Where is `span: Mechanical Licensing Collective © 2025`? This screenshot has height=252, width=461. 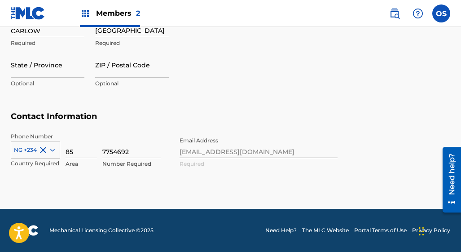 span: Mechanical Licensing Collective © 2025 is located at coordinates (101, 230).